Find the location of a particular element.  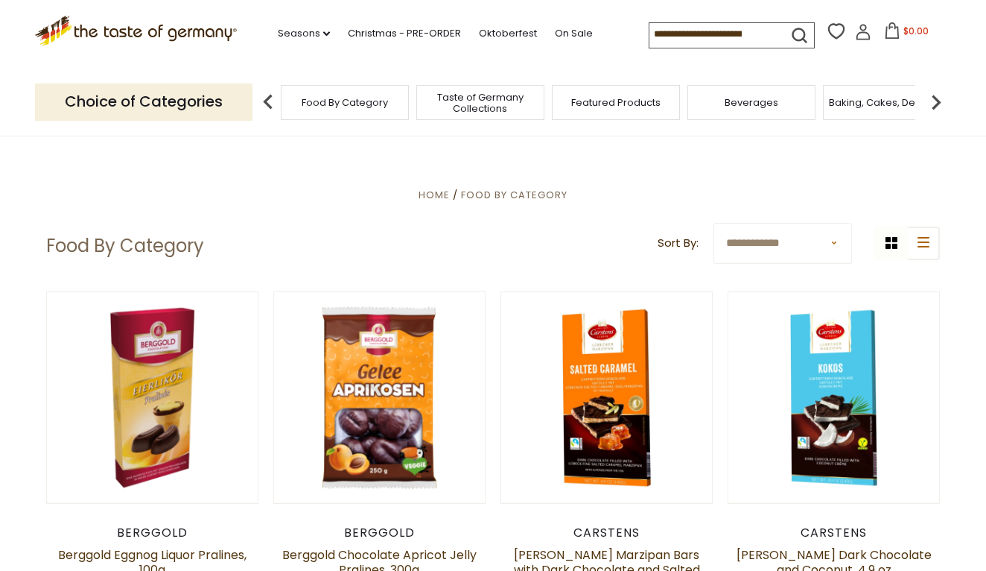

img: previous arrow is located at coordinates (268, 102).